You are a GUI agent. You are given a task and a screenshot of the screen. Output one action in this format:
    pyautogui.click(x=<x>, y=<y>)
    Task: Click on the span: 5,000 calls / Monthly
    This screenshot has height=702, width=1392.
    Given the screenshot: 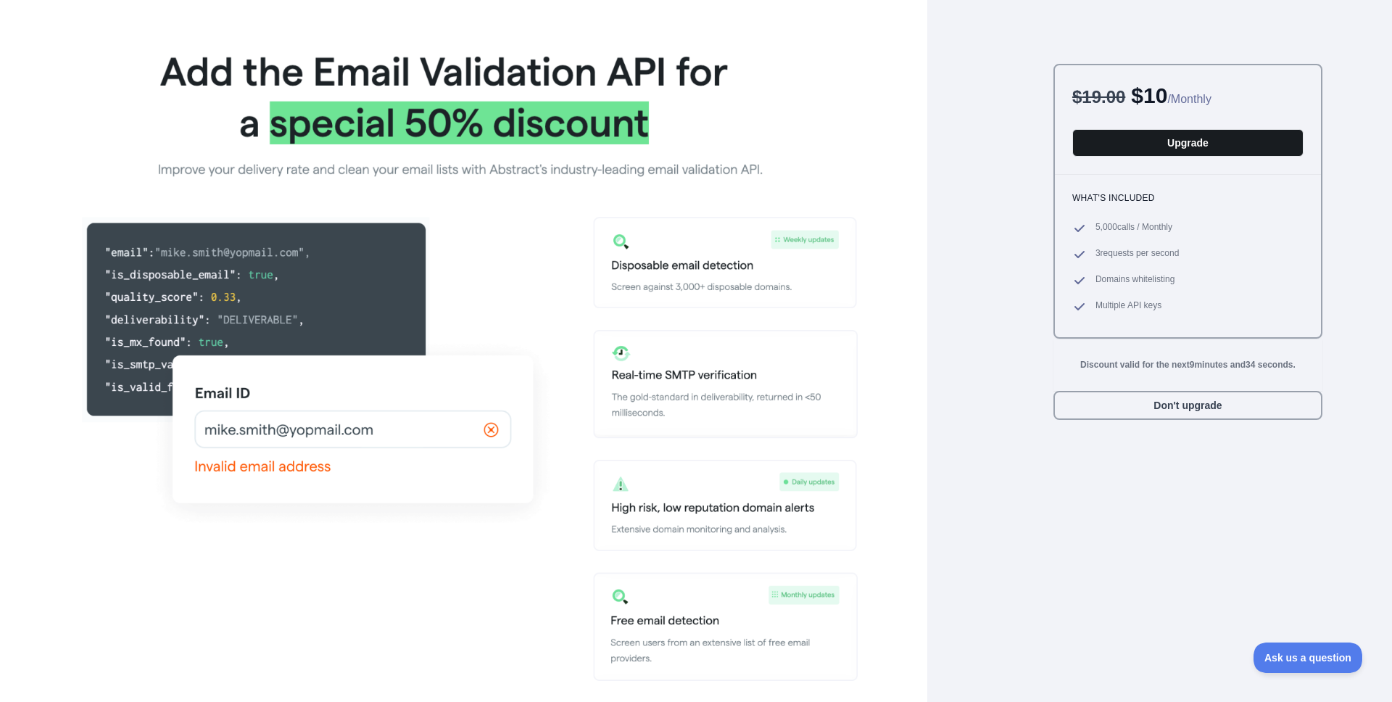 What is the action you would take?
    pyautogui.click(x=1134, y=228)
    